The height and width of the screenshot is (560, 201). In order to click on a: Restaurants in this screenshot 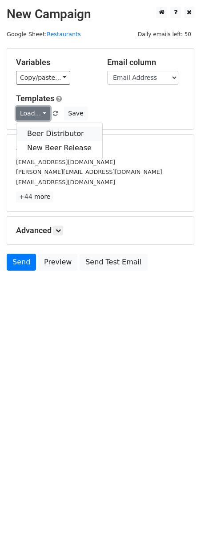, I will do `click(64, 34)`.